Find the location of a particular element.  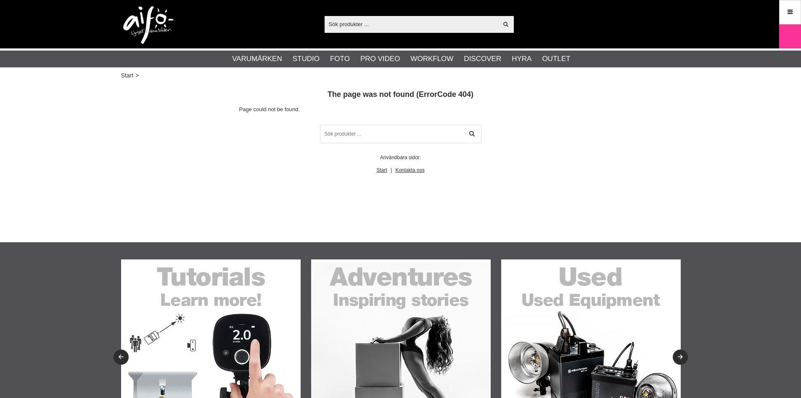

img: logo.png is located at coordinates (149, 25).